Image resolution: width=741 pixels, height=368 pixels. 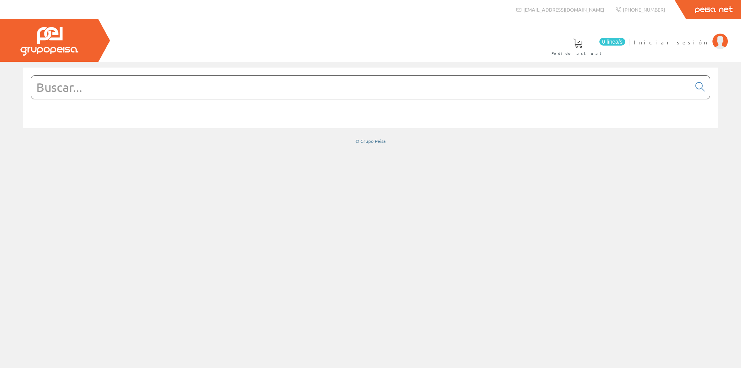 I want to click on input: Buscar..., so click(x=361, y=87).